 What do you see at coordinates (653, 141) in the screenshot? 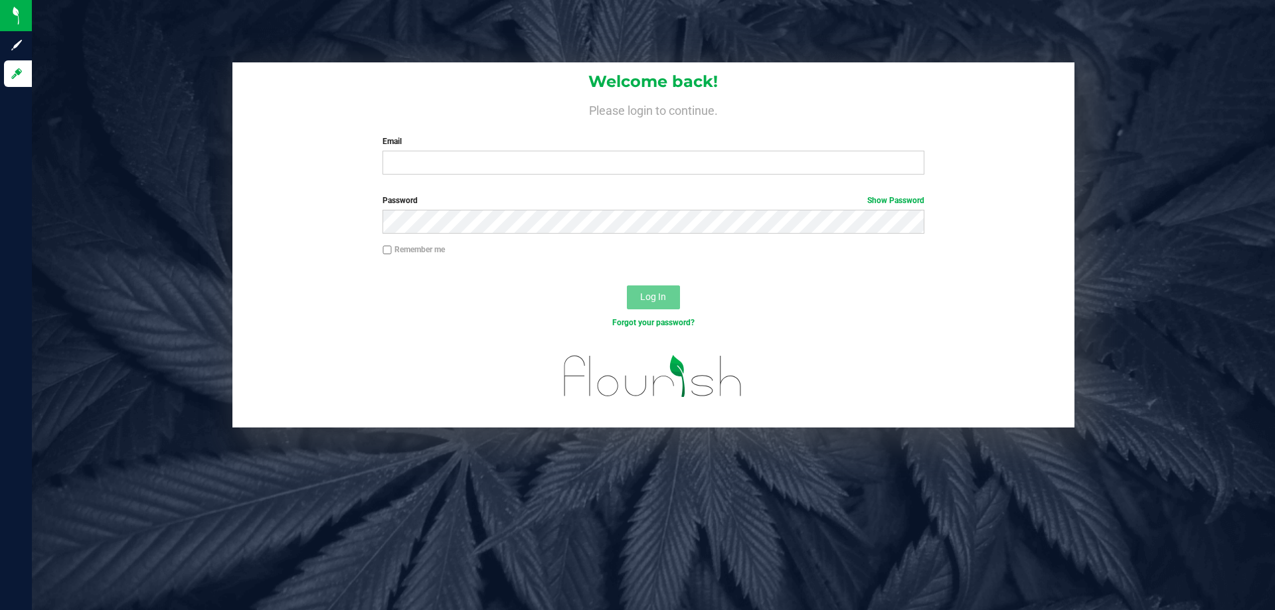
I see `label: Email` at bounding box center [653, 141].